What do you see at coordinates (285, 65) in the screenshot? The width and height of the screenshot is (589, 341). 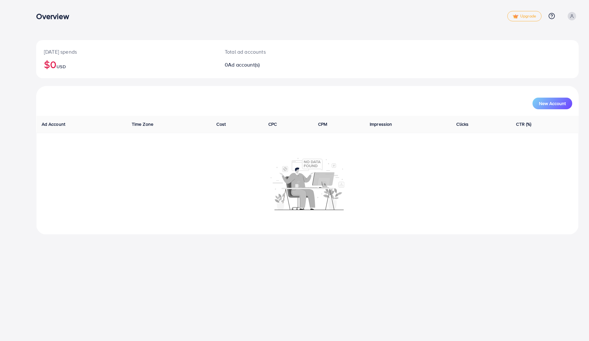 I see `h2: 0` at bounding box center [285, 65].